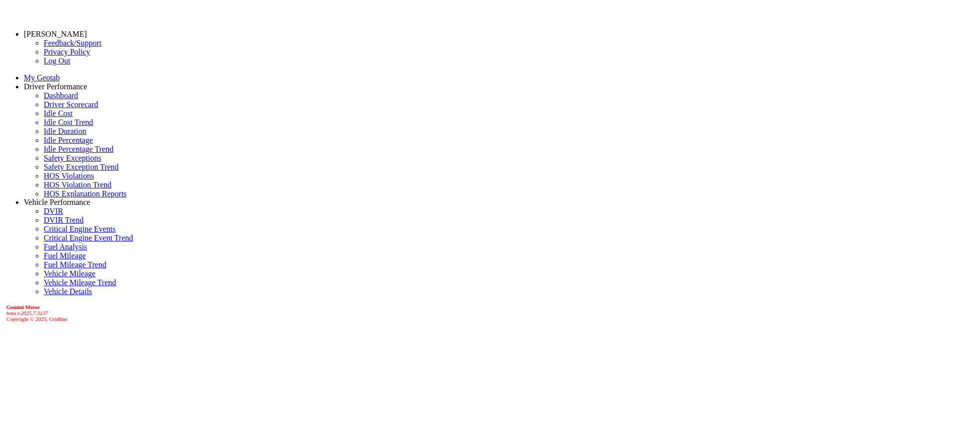 Image resolution: width=953 pixels, height=431 pixels. I want to click on a: Fuel Analysis, so click(66, 247).